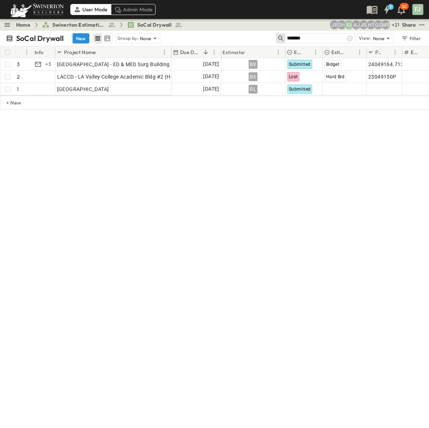 This screenshot has width=429, height=428. Describe the element at coordinates (385, 25) in the screenshot. I see `div: Meghana Raj (meghana.raj@swinerton.com)` at that location.